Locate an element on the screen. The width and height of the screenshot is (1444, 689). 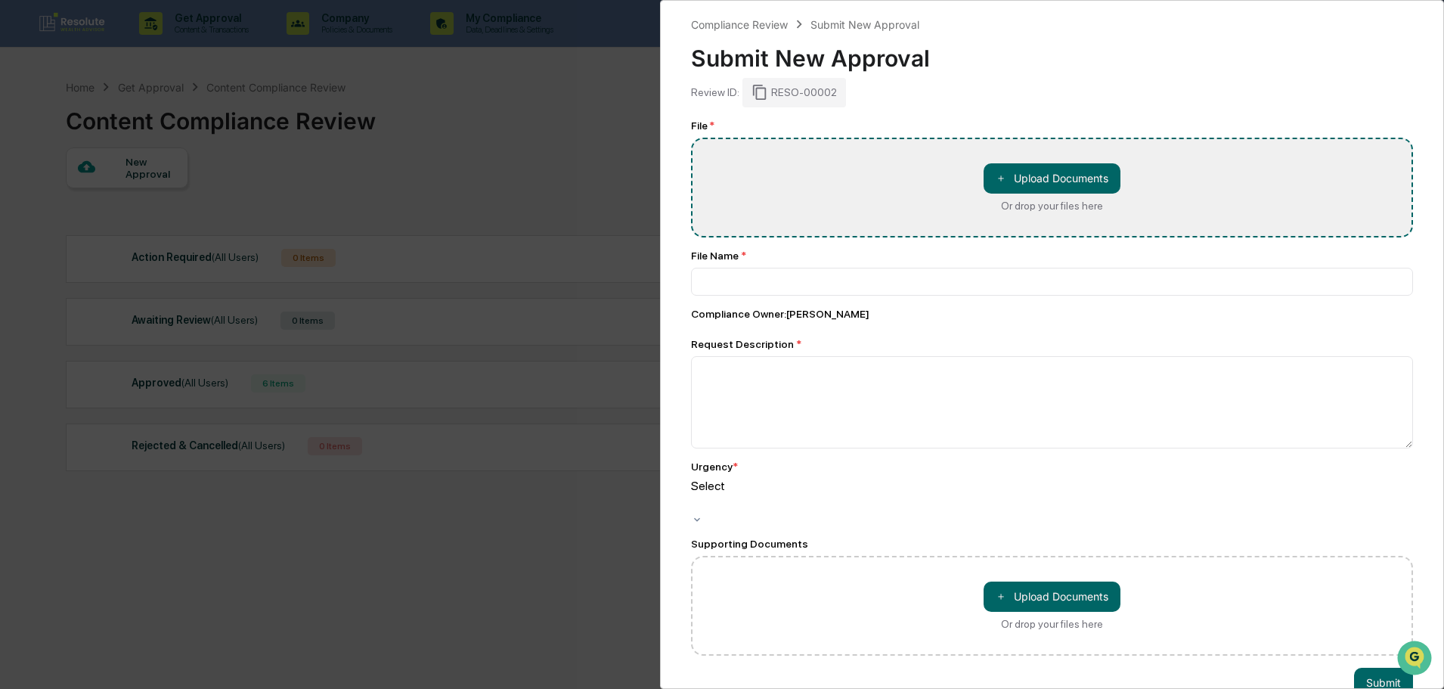
p: How can we help? is located at coordinates (145, 44).